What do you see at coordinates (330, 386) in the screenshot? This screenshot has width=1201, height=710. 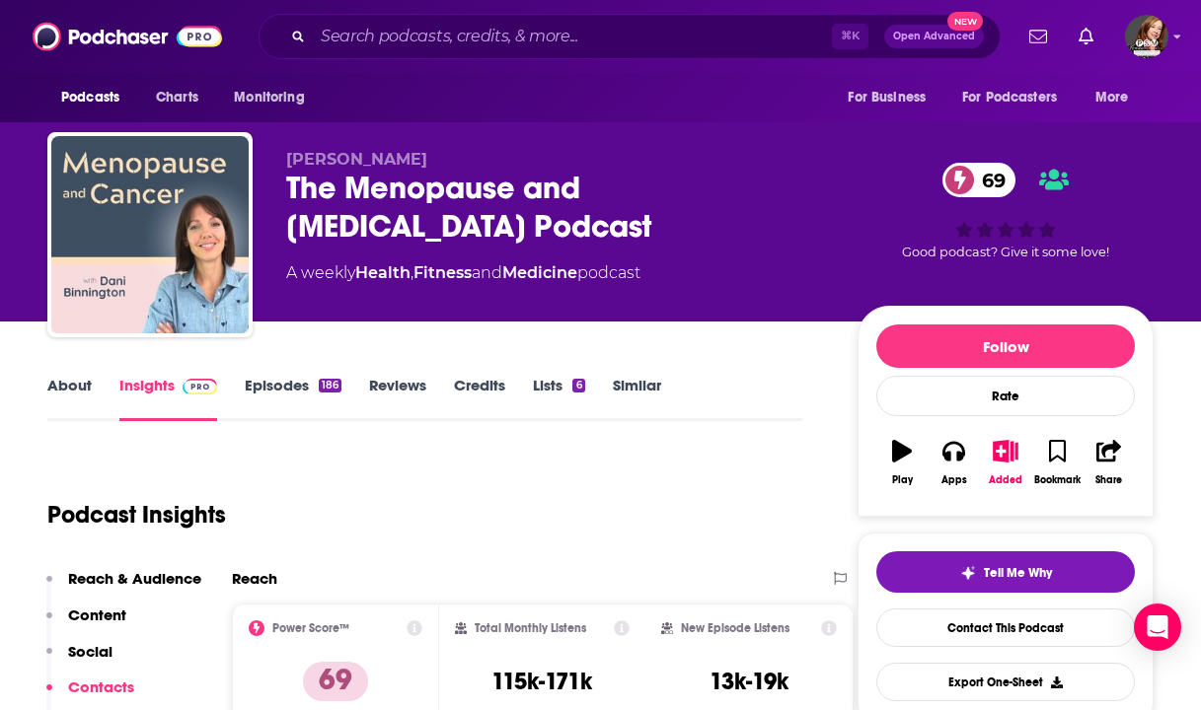 I see `div: 186` at bounding box center [330, 386].